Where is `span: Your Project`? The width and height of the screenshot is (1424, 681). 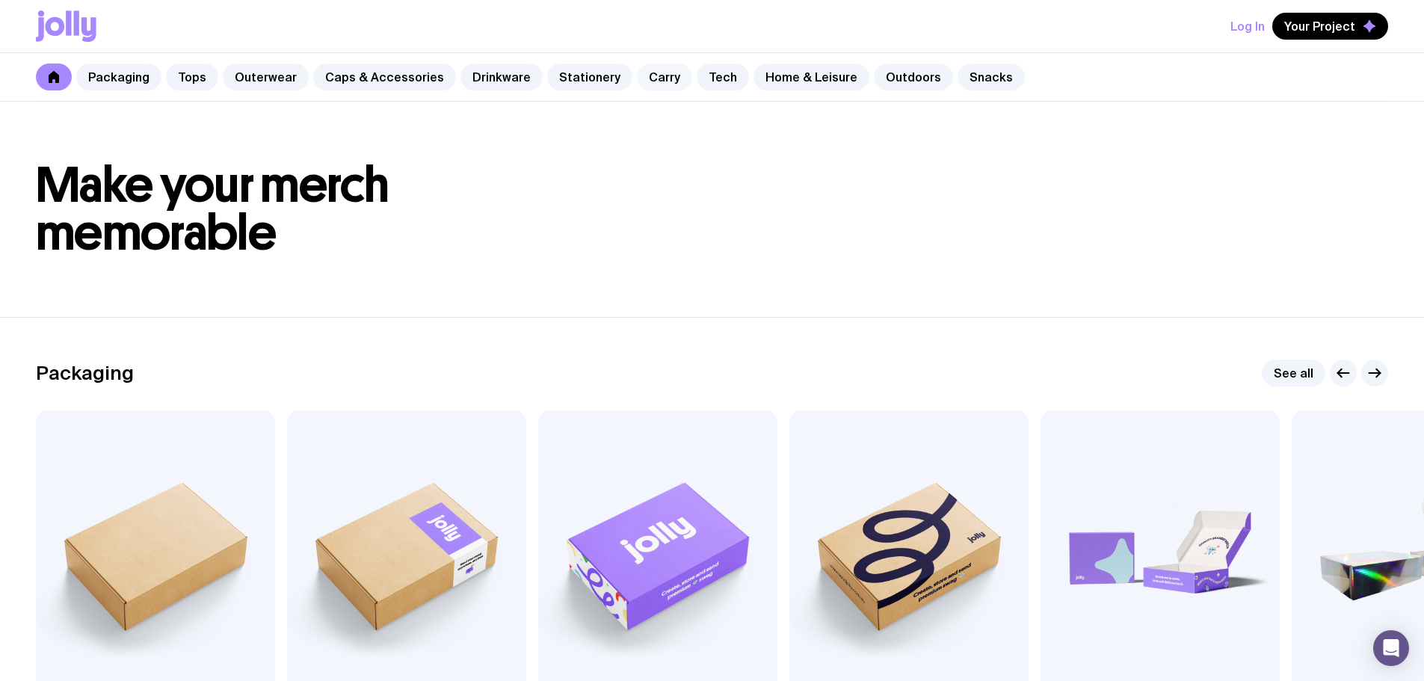
span: Your Project is located at coordinates (1319, 26).